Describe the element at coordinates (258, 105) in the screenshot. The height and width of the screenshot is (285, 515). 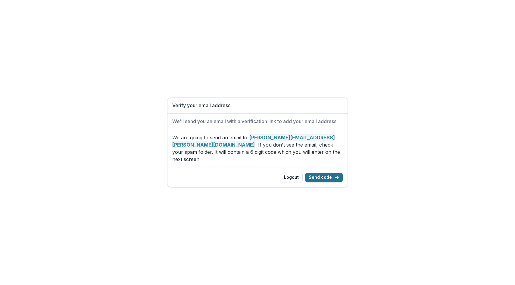
I see `h1: Verify your email address` at that location.